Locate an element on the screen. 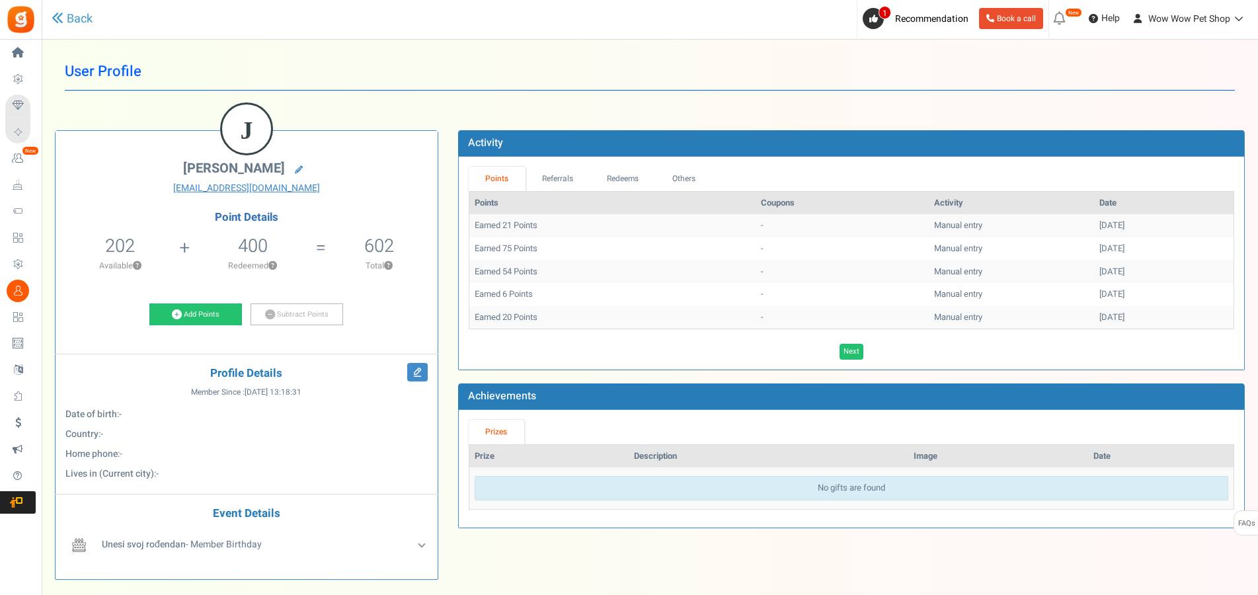 This screenshot has width=1258, height=595. span: Wow Wow Pet Shop is located at coordinates (1190, 19).